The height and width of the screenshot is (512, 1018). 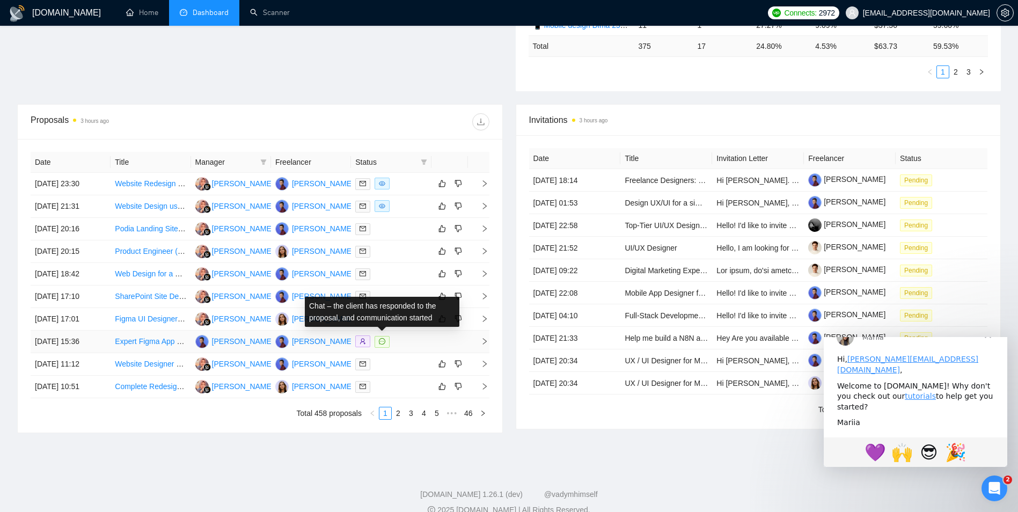 What do you see at coordinates (666, 158) in the screenshot?
I see `th: Title` at bounding box center [666, 158].